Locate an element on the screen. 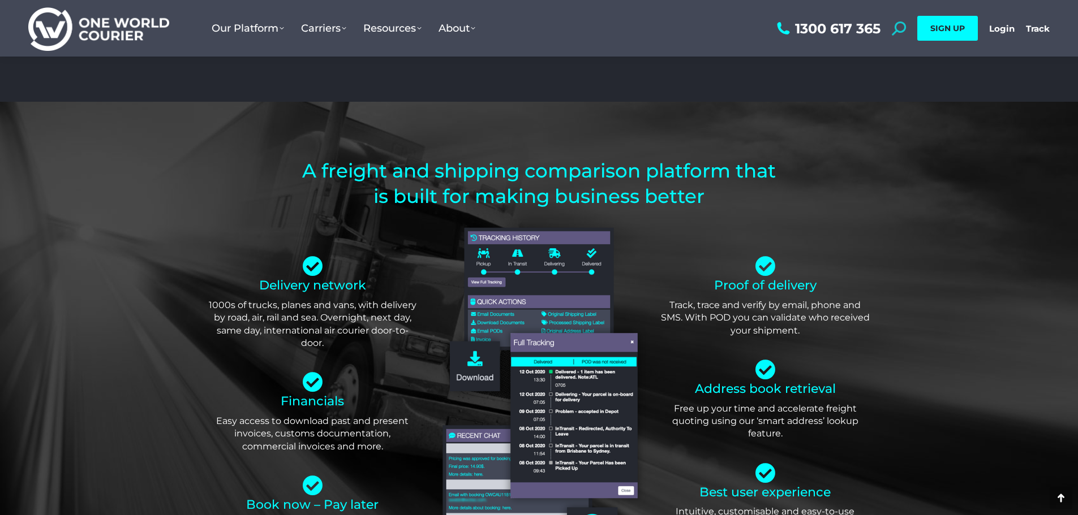  span: Proof of delivery is located at coordinates (765, 285).